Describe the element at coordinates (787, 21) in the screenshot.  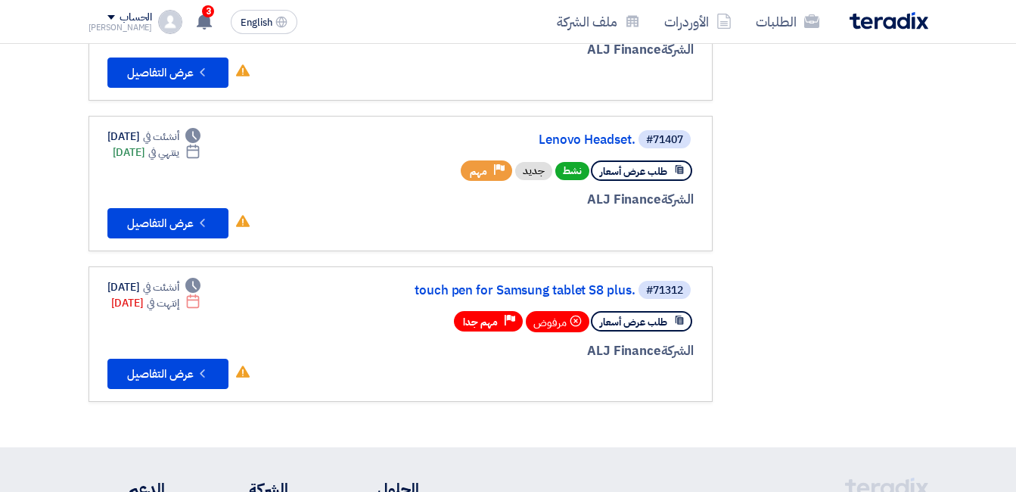
I see `a: الطلبات` at that location.